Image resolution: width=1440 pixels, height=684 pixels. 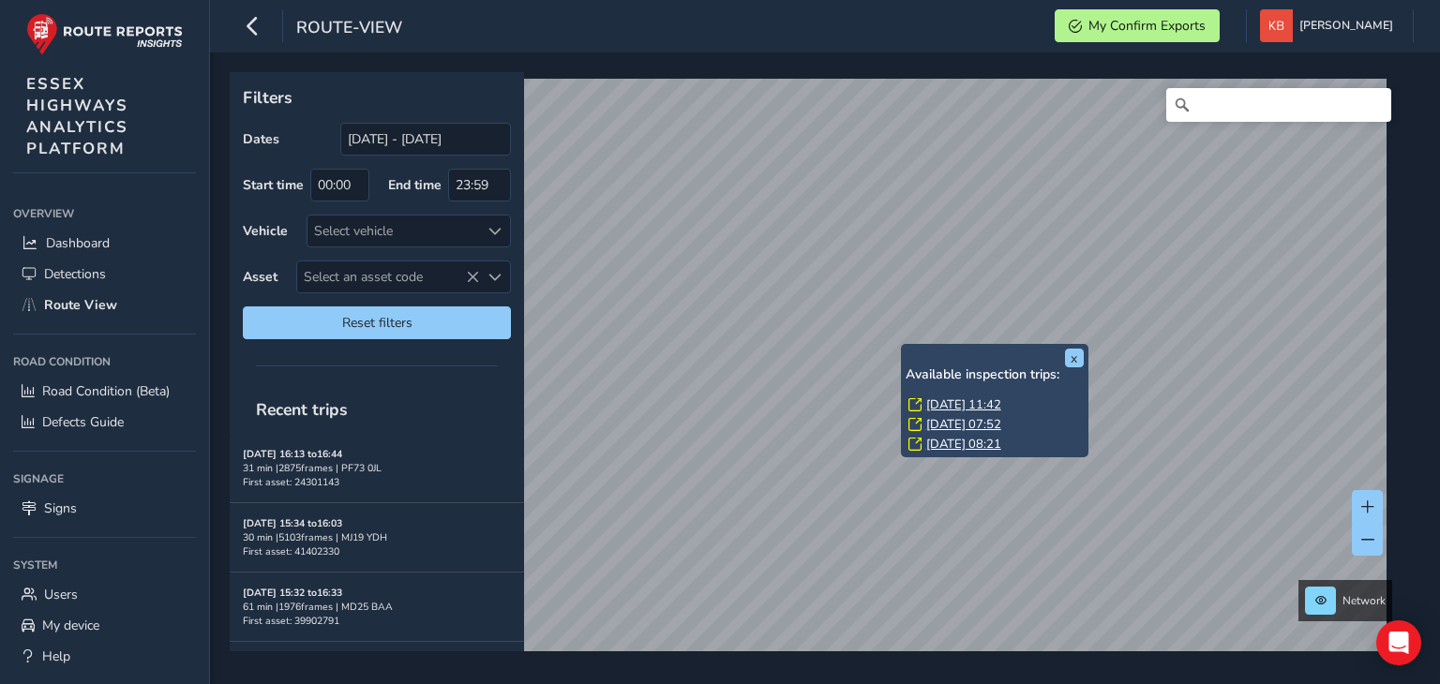 What do you see at coordinates (104, 656) in the screenshot?
I see `a: Help` at bounding box center [104, 656].